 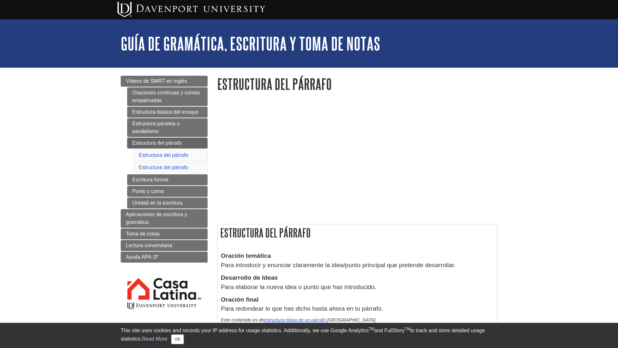 What do you see at coordinates (167, 97) in the screenshot?
I see `a: Oraciones continuas y comas empalmadas` at bounding box center [167, 97].